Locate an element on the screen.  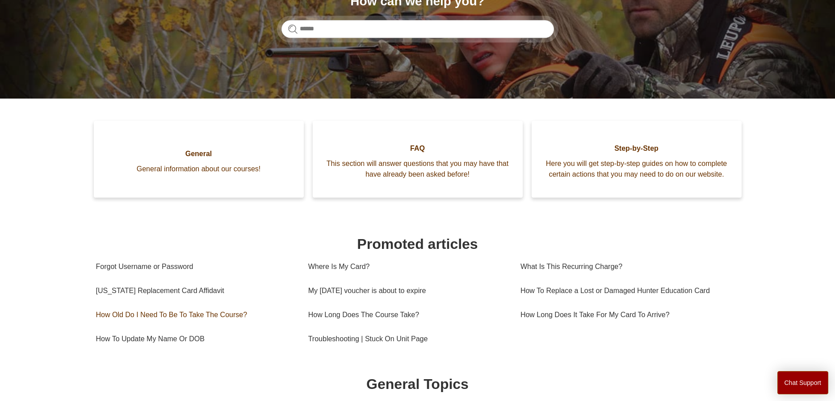
span: Step-by-Step is located at coordinates (636, 149).